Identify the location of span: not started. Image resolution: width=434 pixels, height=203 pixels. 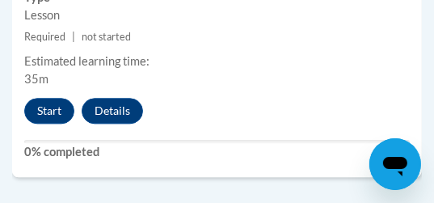
(106, 36).